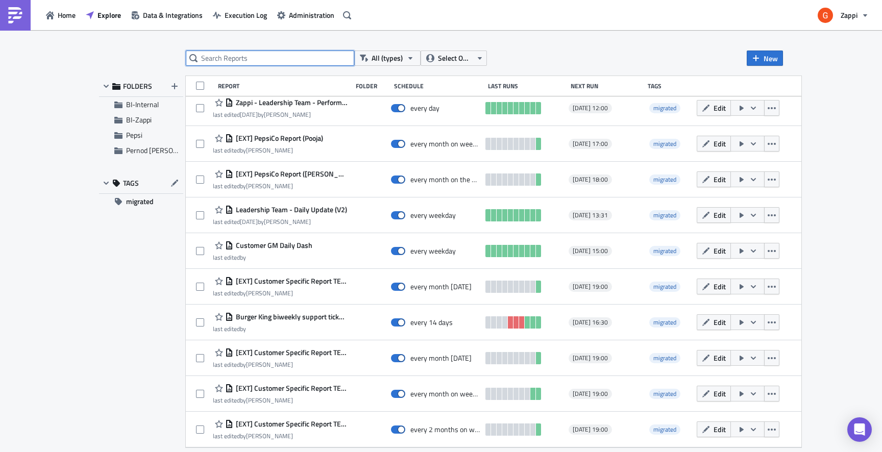 This screenshot has height=452, width=882. Describe the element at coordinates (765, 58) in the screenshot. I see `button: New` at that location.